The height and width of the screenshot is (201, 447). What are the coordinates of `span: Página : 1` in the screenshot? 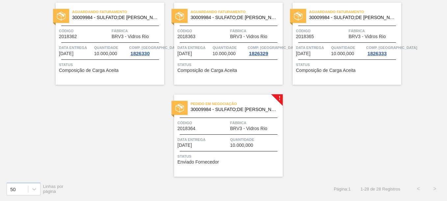 It's located at (342, 189).